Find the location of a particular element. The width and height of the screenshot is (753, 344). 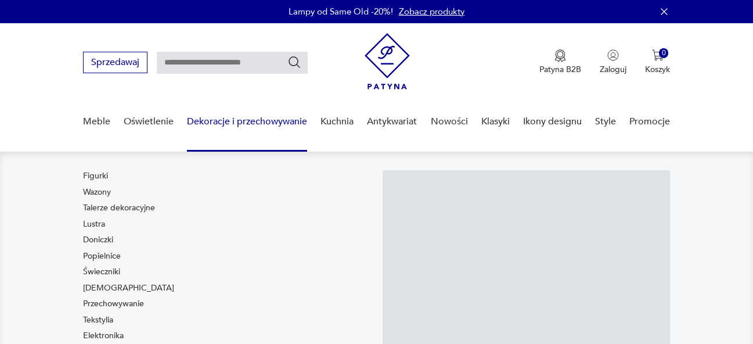

a: Wazony is located at coordinates (97, 192).